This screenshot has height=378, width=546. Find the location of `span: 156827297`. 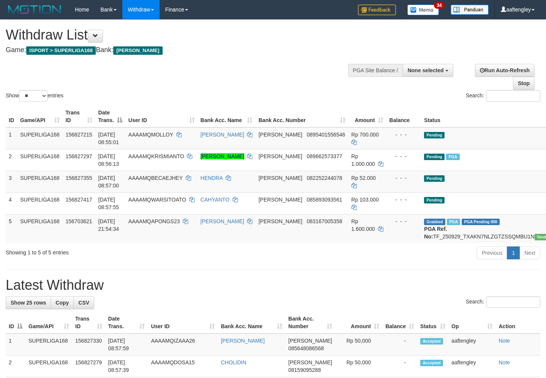

span: 156827297 is located at coordinates (79, 156).